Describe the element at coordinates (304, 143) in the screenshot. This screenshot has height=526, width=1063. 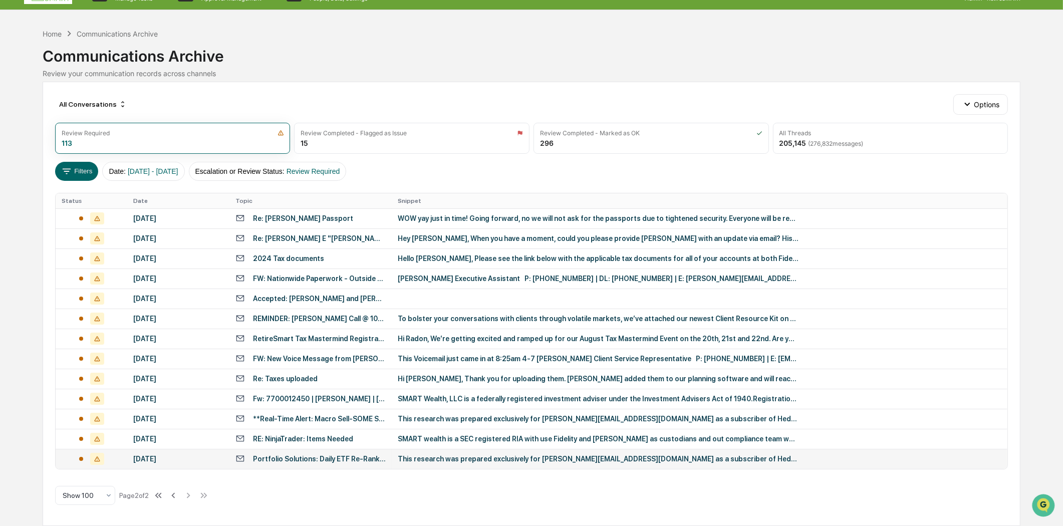
I see `div: 15` at that location.